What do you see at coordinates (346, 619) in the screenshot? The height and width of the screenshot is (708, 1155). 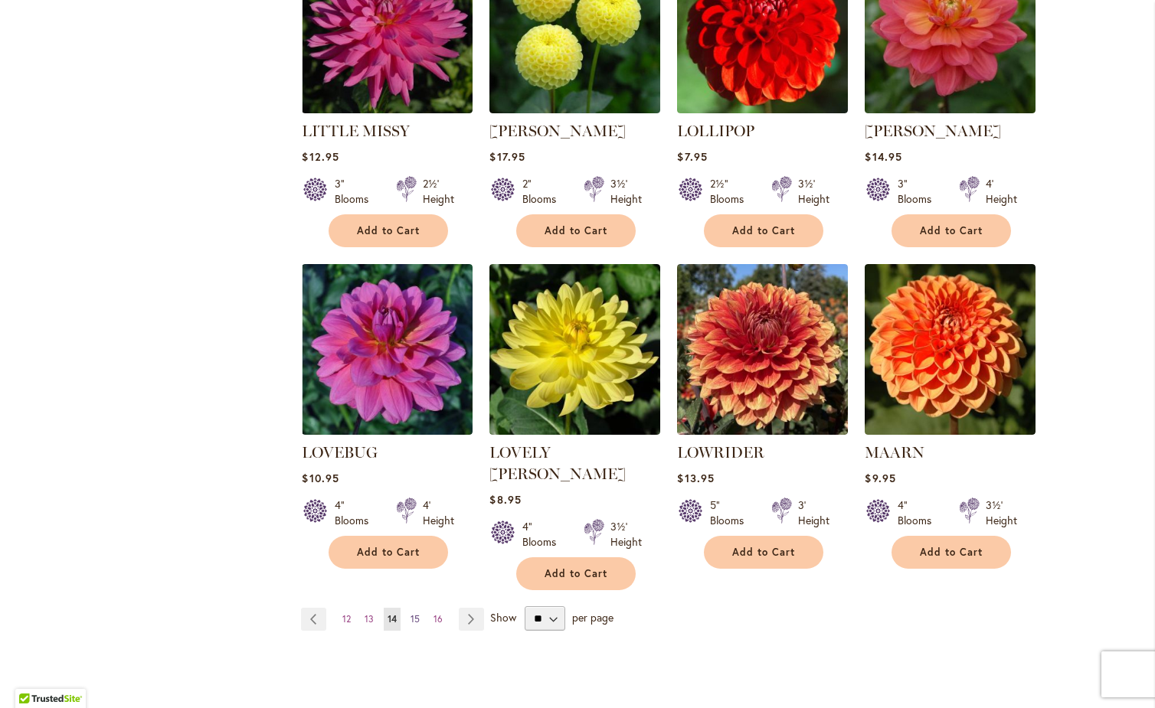 I see `span: 12` at bounding box center [346, 619].